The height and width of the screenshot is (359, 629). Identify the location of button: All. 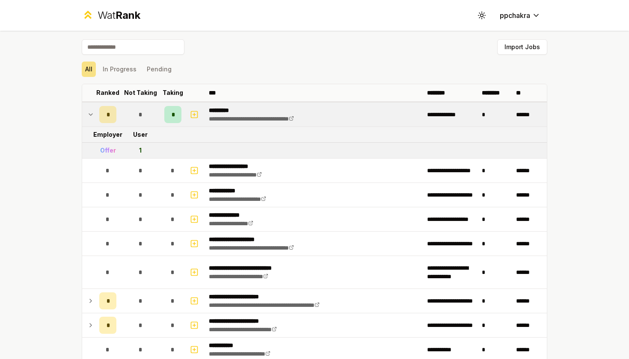
(89, 69).